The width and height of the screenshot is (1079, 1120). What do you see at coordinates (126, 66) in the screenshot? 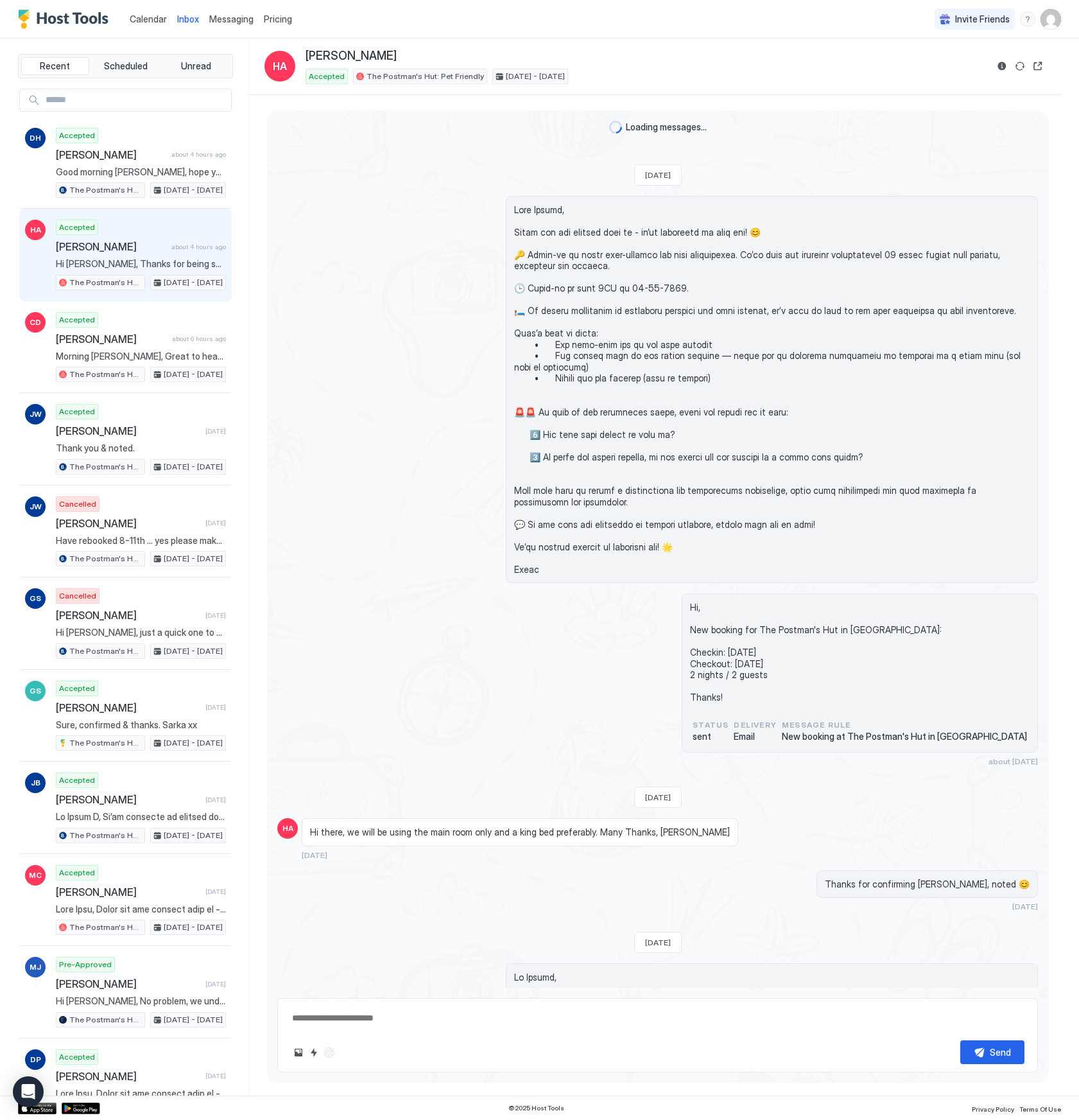
I see `button: Scheduled` at bounding box center [126, 66].